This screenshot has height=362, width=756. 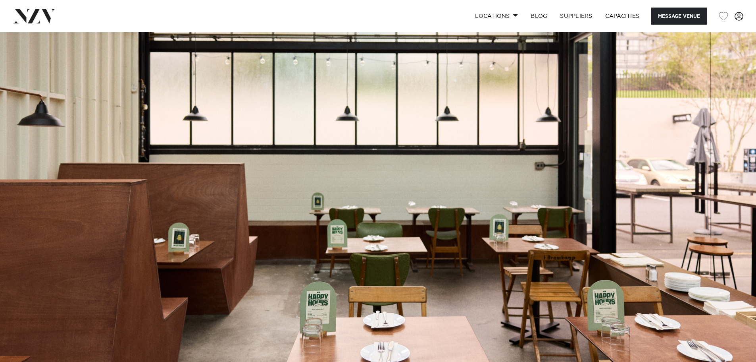 I want to click on img: nzv-logo.png, so click(x=34, y=16).